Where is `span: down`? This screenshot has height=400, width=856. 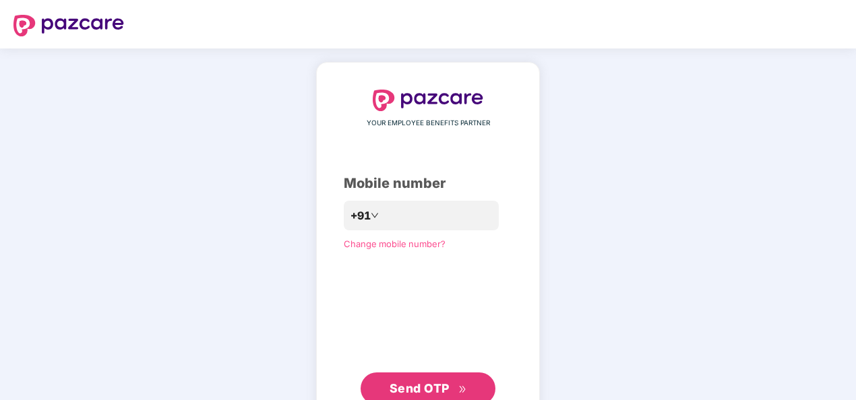
span: down is located at coordinates (375, 216).